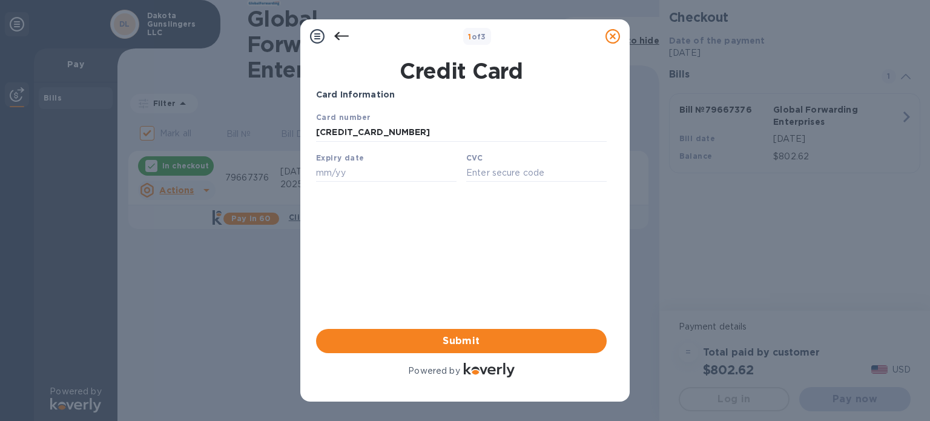 The height and width of the screenshot is (421, 930). I want to click on p: Powered by, so click(433, 370).